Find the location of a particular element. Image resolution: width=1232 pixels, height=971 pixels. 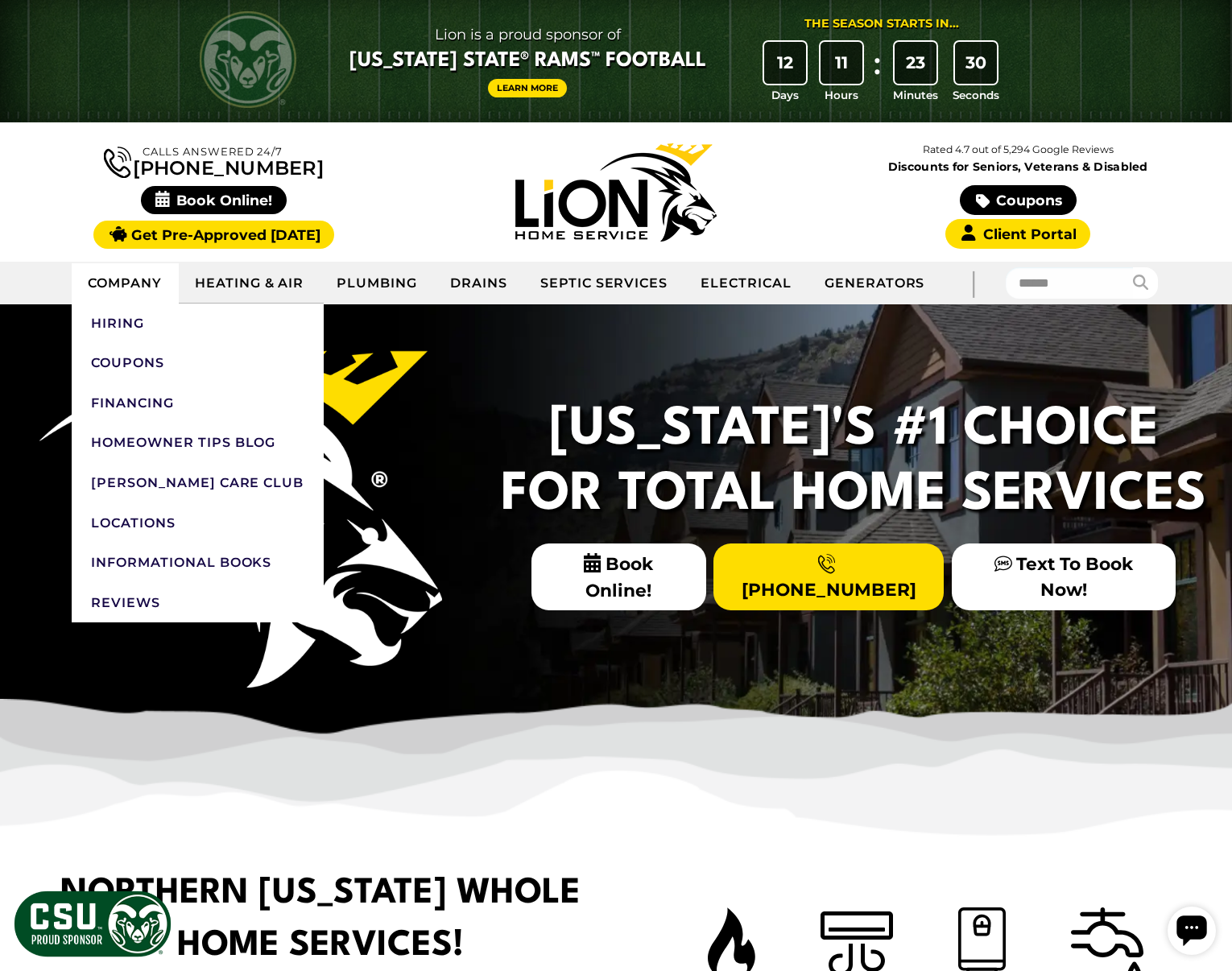

div: The Season Starts in... is located at coordinates (882, 24).